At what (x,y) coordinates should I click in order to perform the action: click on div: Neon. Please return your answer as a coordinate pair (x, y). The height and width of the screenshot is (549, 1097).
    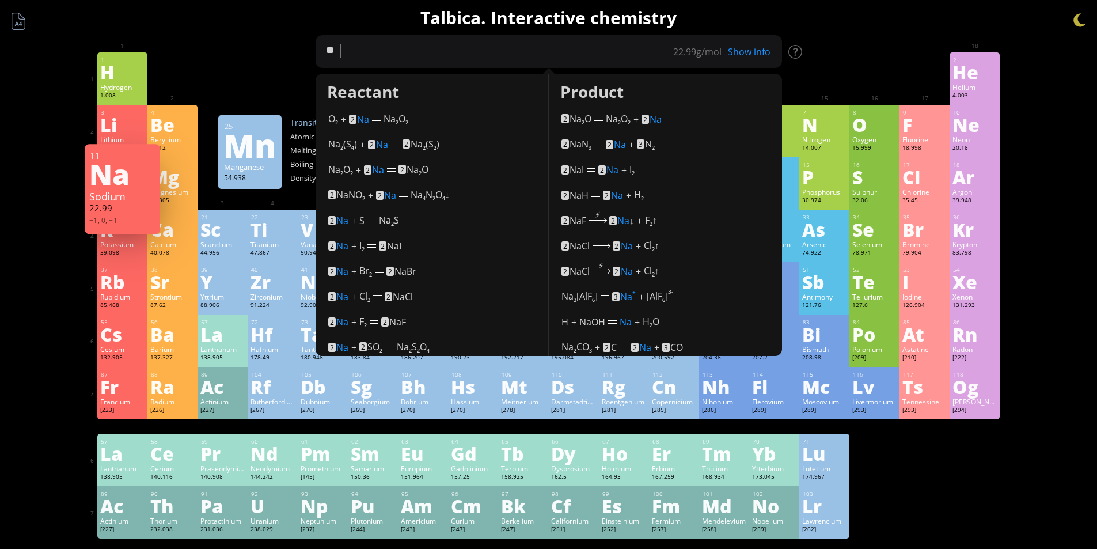
    Looking at the image, I should click on (975, 139).